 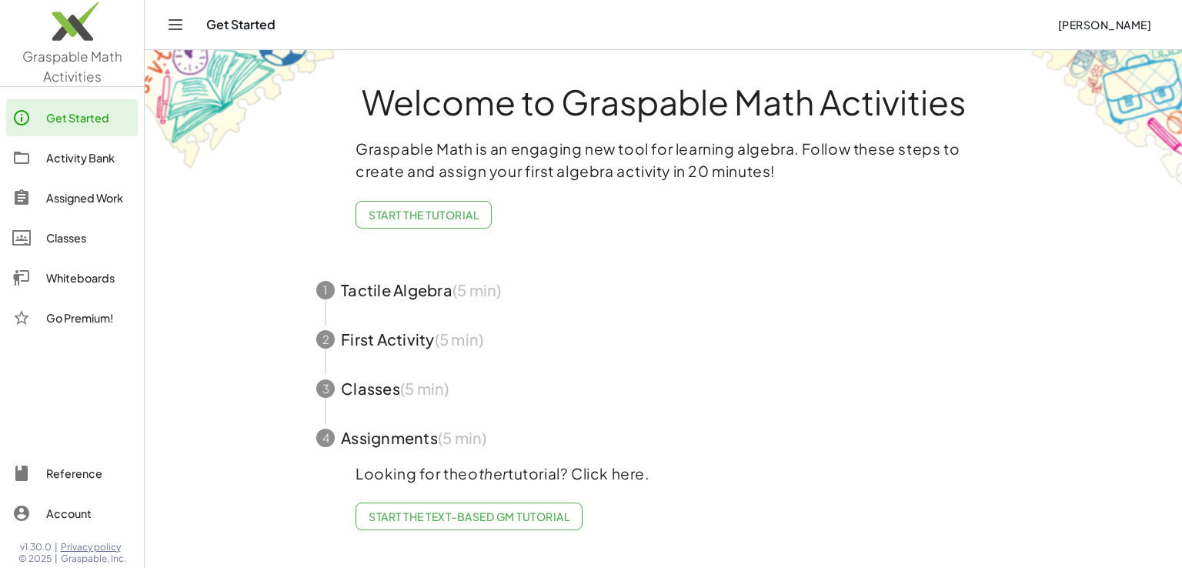 I want to click on img: get-started-bg-ul-Ceg4j33I.png, so click(x=241, y=109).